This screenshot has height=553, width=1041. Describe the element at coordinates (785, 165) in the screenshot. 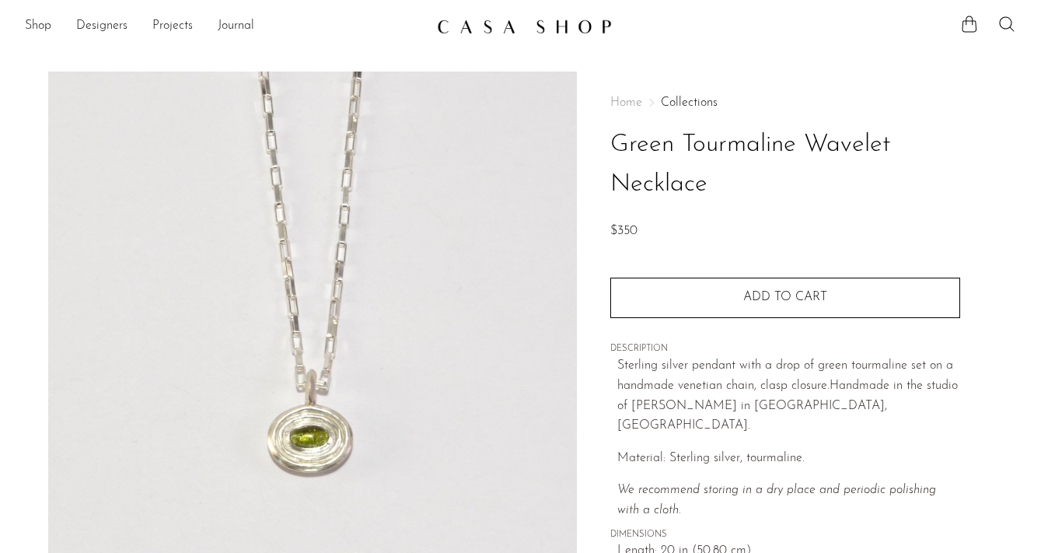

I see `h1: Green Tourmaline Wavelet Necklace` at that location.